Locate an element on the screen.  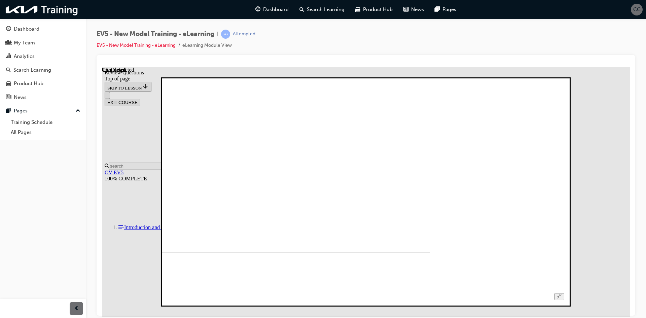
a: pages-iconPages is located at coordinates (445, 9).